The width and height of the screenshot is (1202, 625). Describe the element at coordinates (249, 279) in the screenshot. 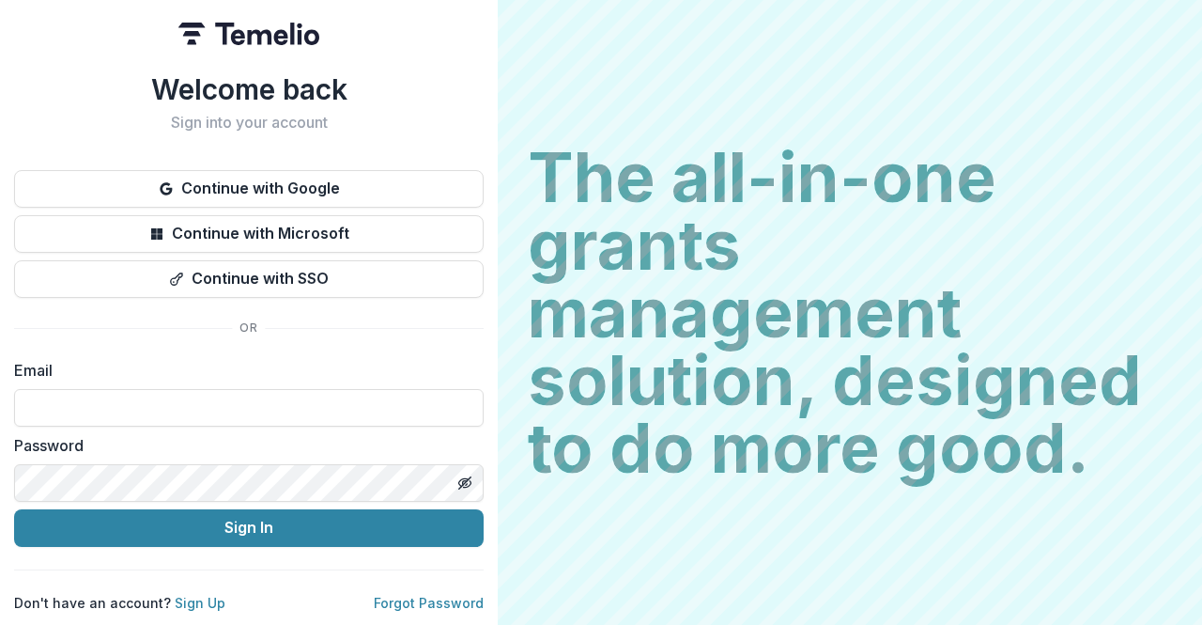

I see `button: Continue with SSO` at that location.